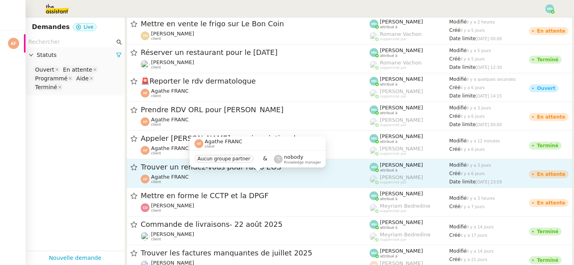  Describe the element at coordinates (297, 159) in the screenshot. I see `app-user-label: Knowledge manager` at that location.